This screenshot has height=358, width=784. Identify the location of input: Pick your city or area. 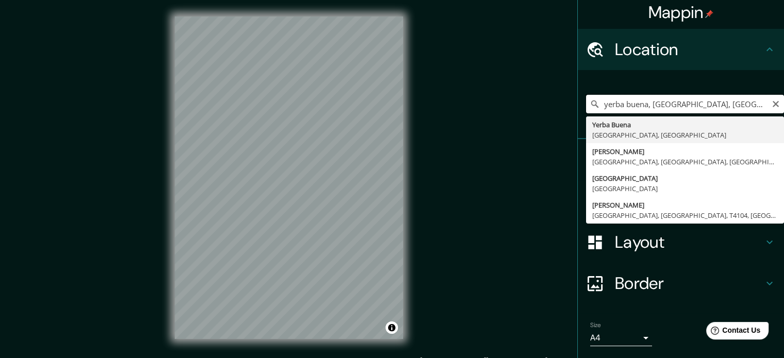
(685, 104).